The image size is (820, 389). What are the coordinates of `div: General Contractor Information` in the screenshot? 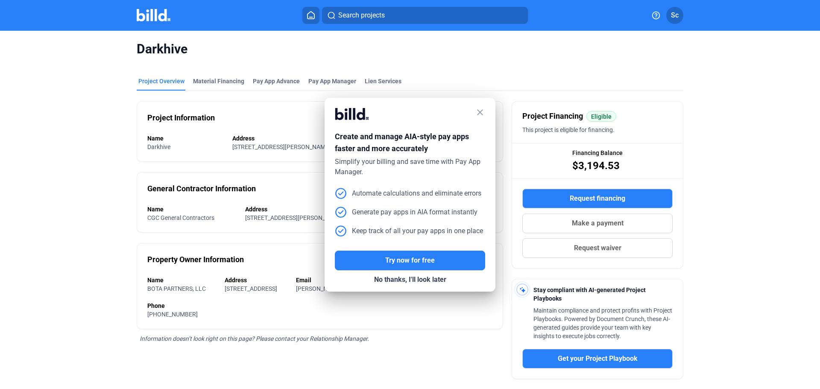 It's located at (202, 189).